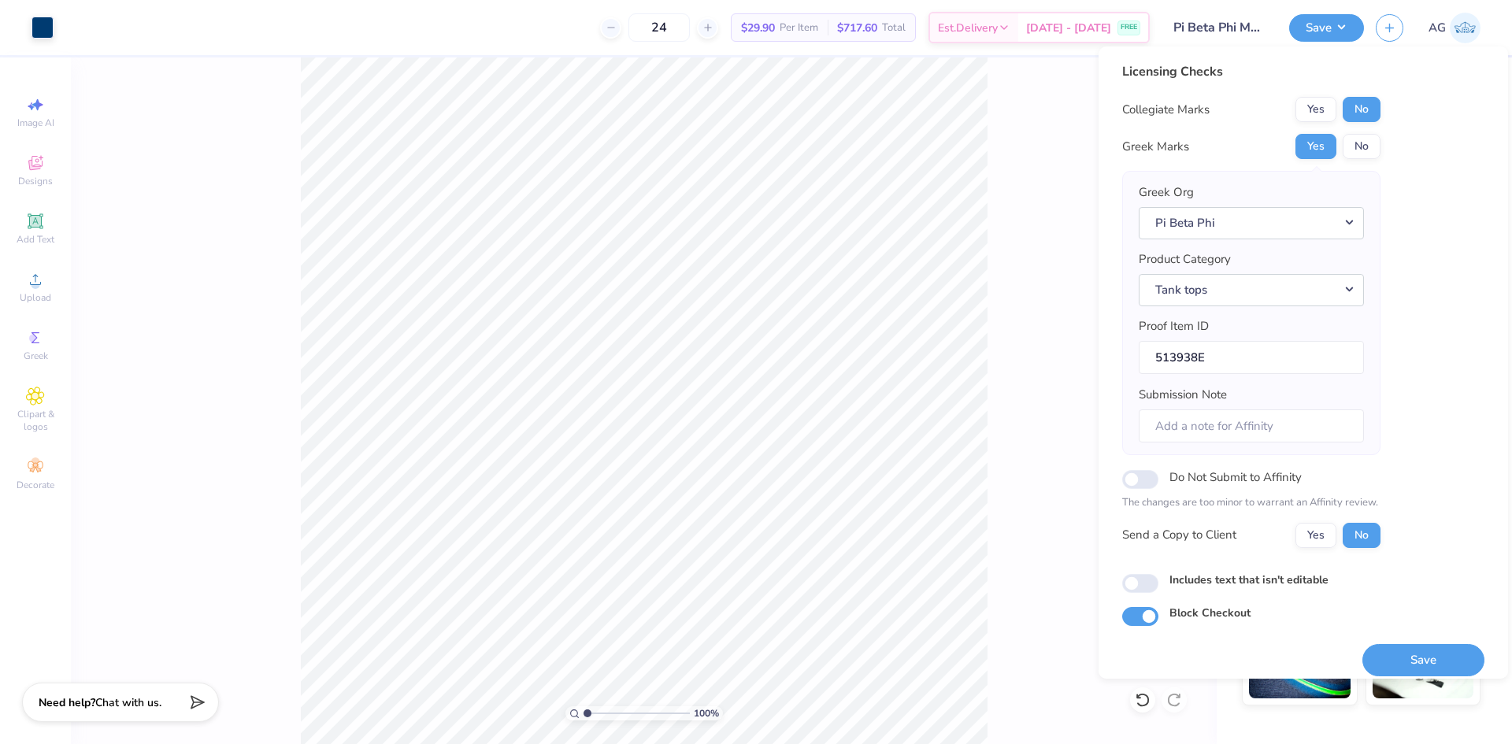 The height and width of the screenshot is (744, 1512). What do you see at coordinates (35, 298) in the screenshot?
I see `span: Upload` at bounding box center [35, 298].